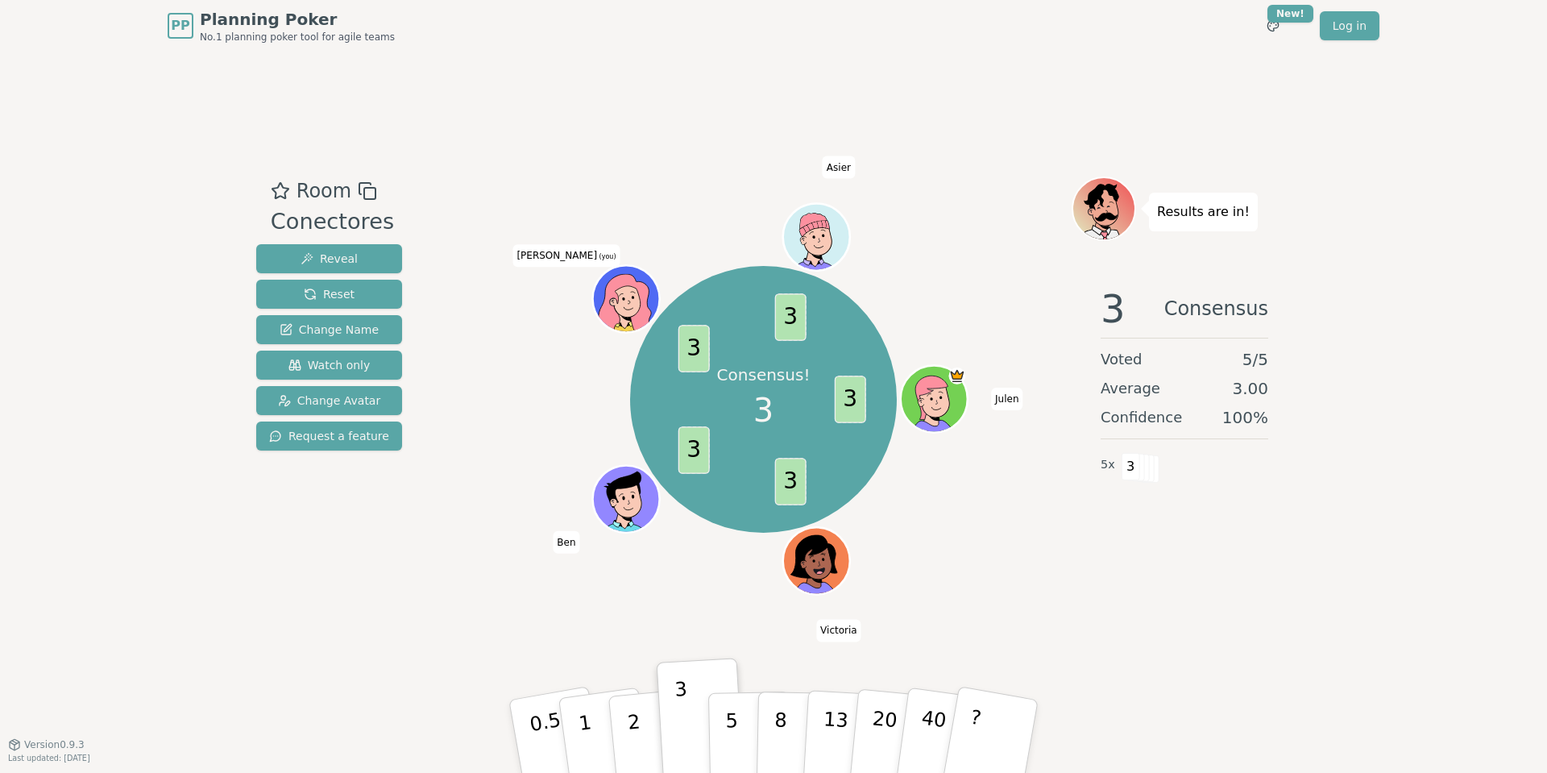  What do you see at coordinates (1216, 309) in the screenshot?
I see `span: Consensus` at bounding box center [1216, 309].